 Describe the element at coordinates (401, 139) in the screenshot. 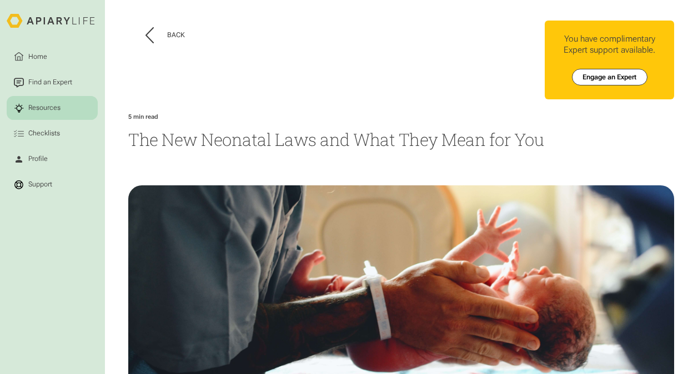

I see `h1: The New Neonatal Laws and What They Mean for You` at that location.